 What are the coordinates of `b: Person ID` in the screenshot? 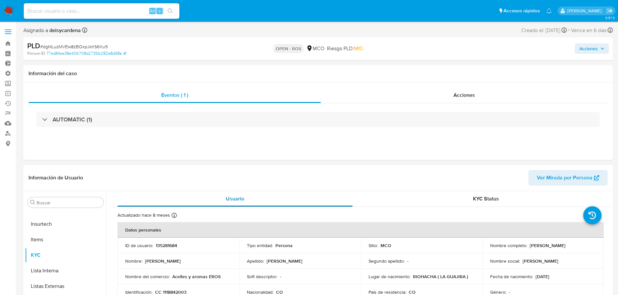 It's located at (36, 53).